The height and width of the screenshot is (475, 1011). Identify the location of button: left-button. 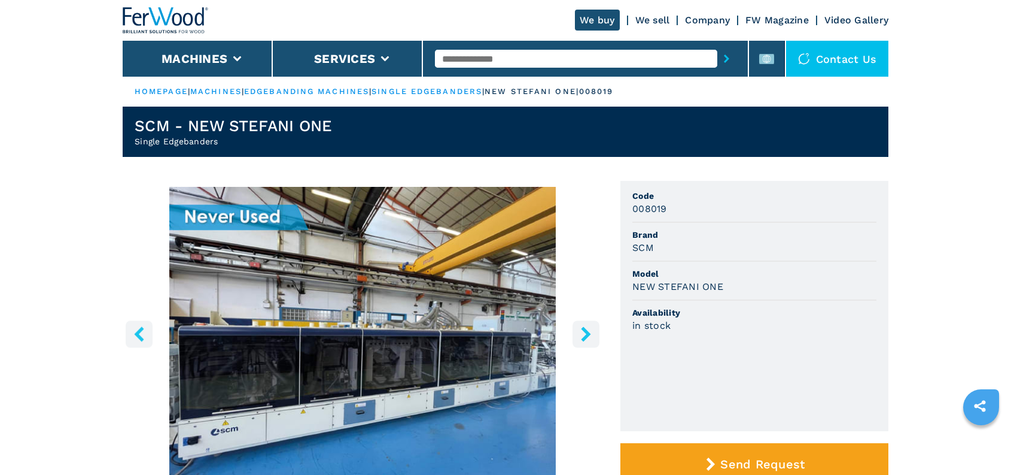
(139, 333).